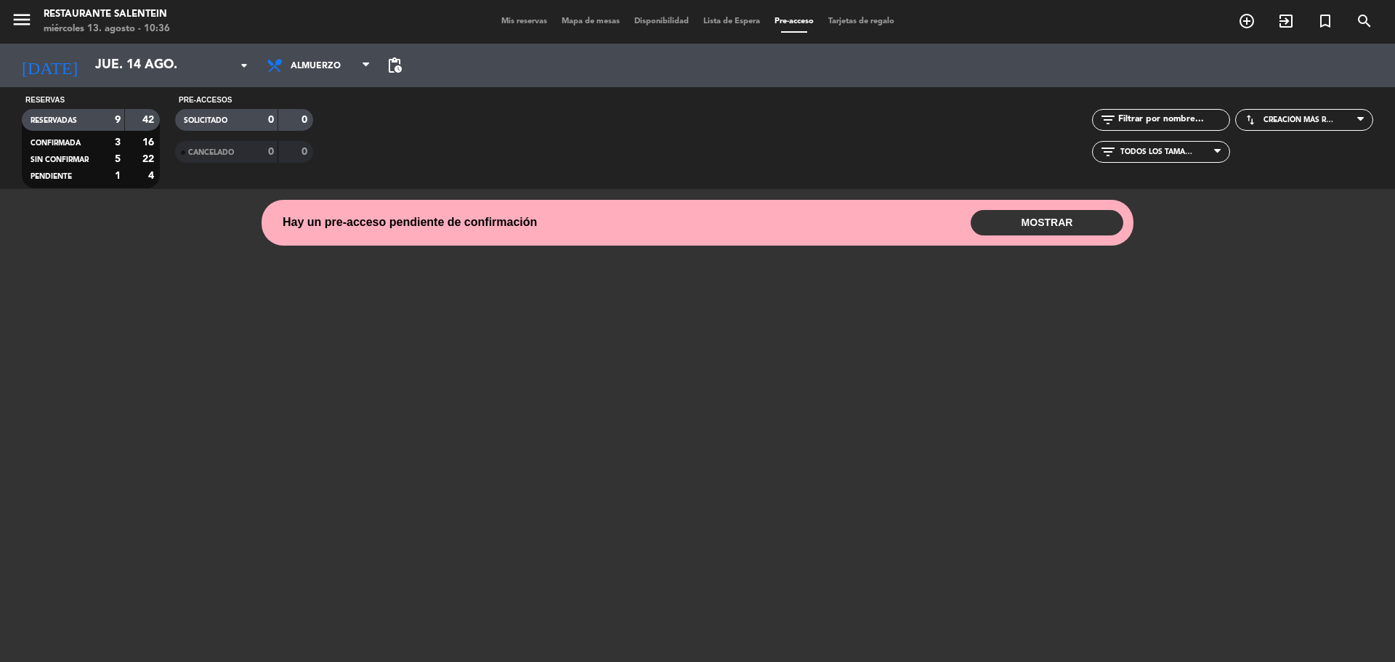 This screenshot has height=662, width=1395. What do you see at coordinates (206, 121) in the screenshot?
I see `span: Solicitado` at bounding box center [206, 121].